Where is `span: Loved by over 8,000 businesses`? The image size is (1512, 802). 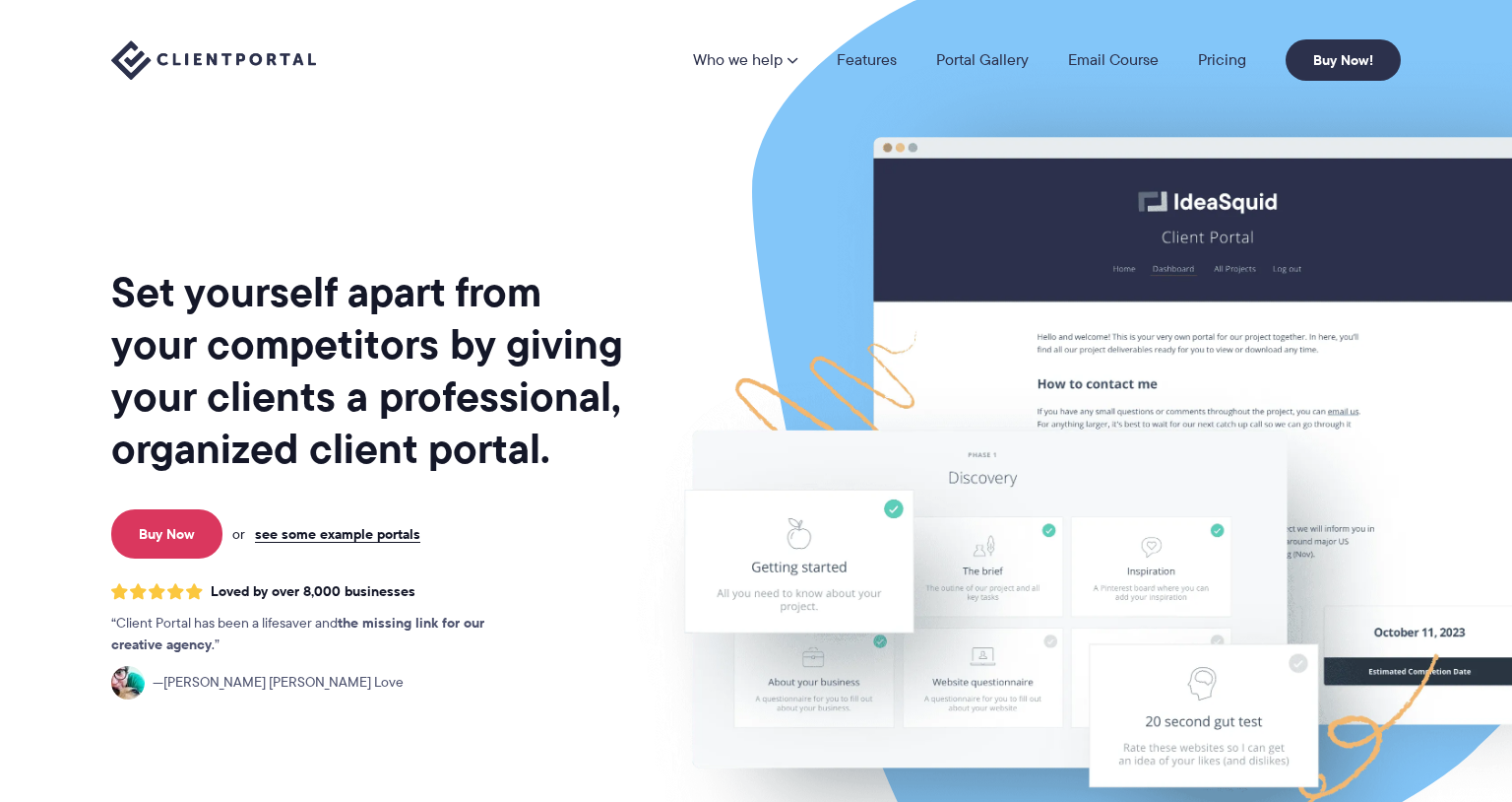
span: Loved by over 8,000 businesses is located at coordinates (313, 591).